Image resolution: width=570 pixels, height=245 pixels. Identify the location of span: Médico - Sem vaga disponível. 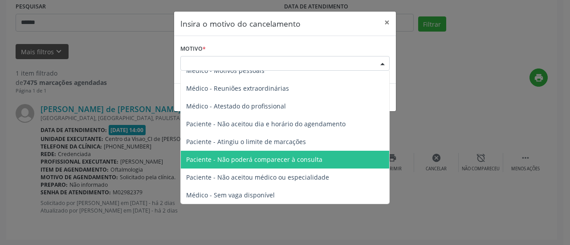
(230, 195).